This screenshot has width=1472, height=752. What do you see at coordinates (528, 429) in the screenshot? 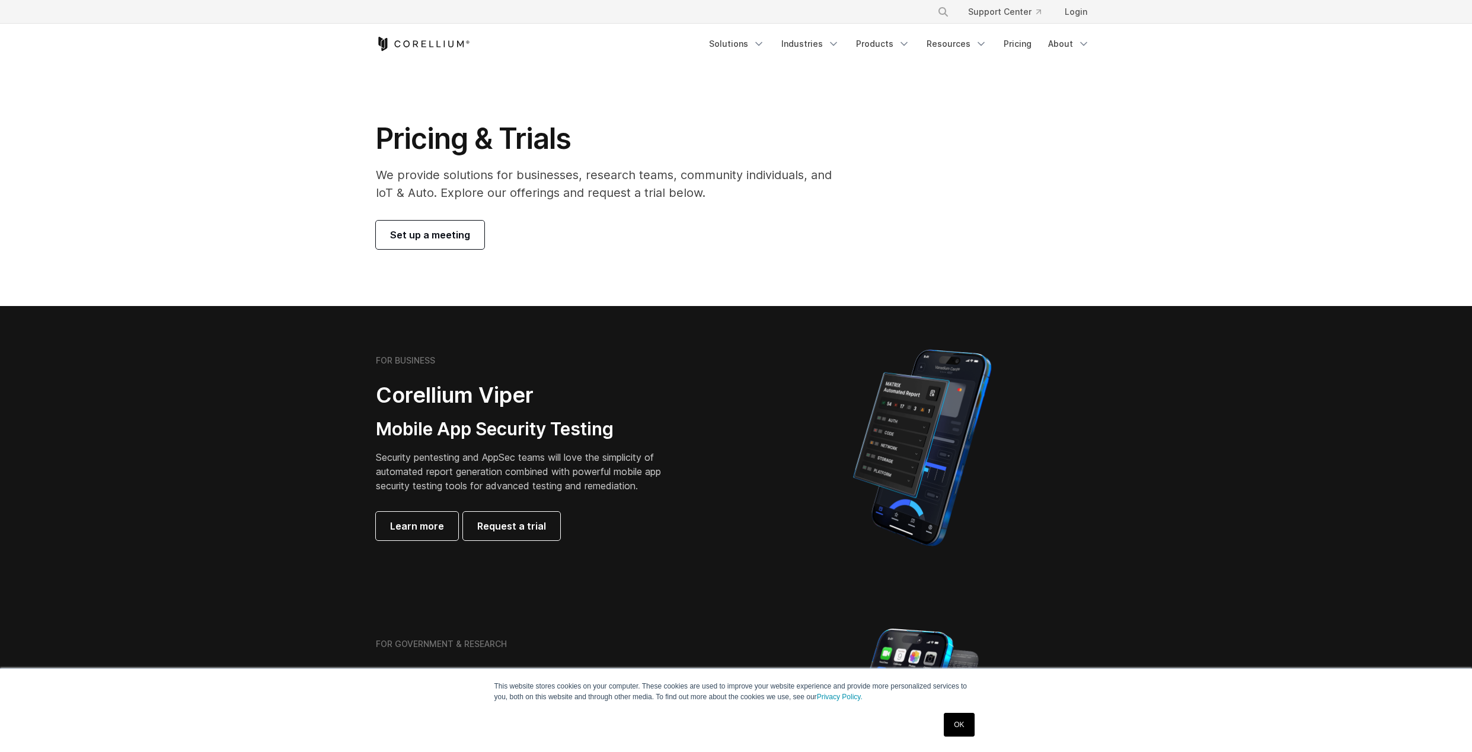
I see `h3: Mobile App Security Testing` at bounding box center [528, 429].